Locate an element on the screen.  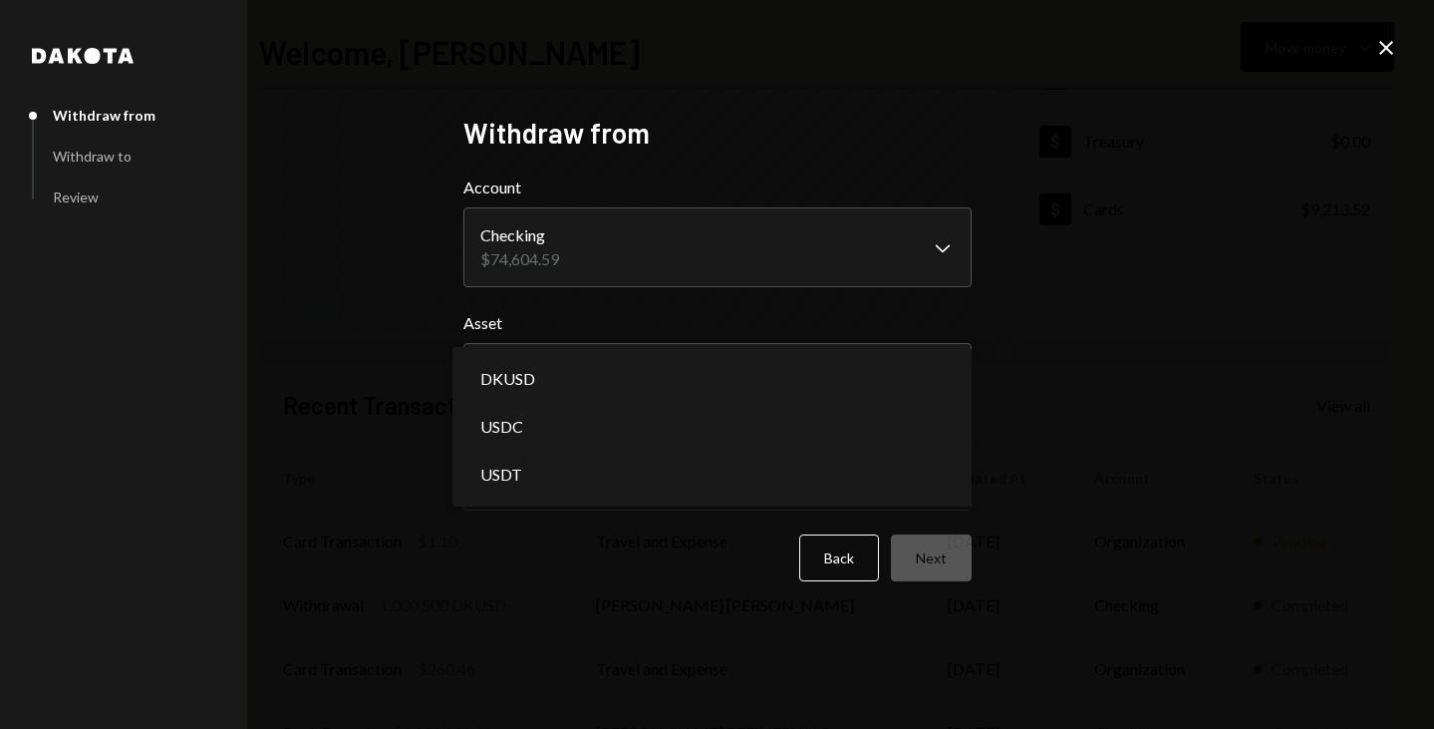
h2: Withdraw from is located at coordinates (718, 133).